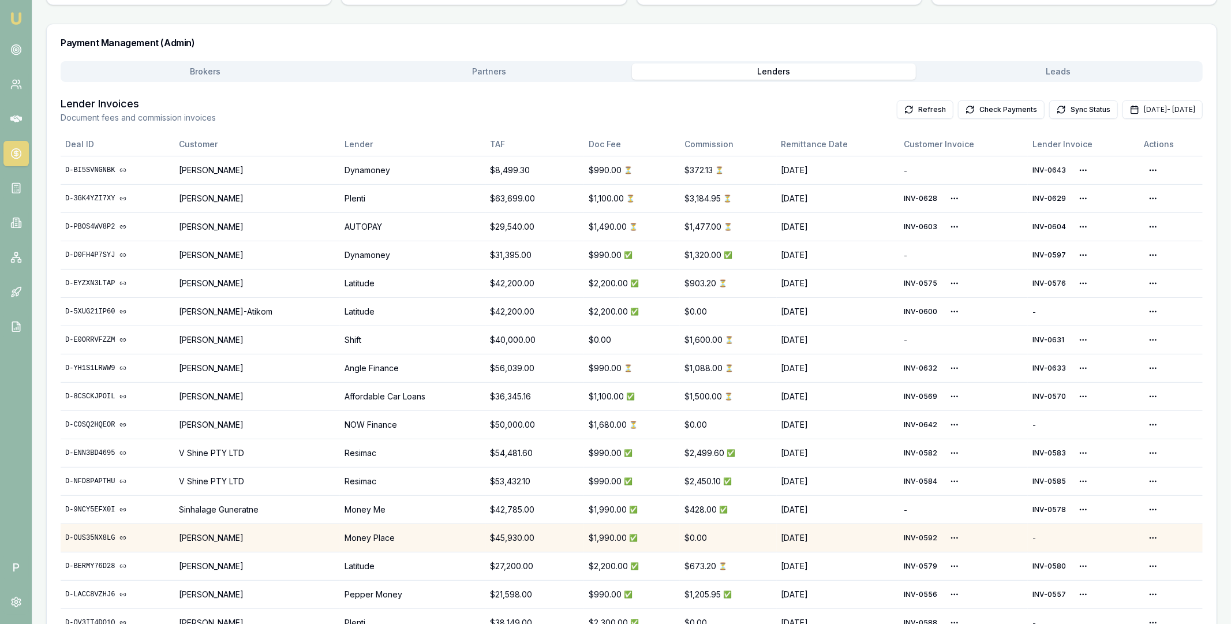  Describe the element at coordinates (205, 72) in the screenshot. I see `button: Brokers` at that location.